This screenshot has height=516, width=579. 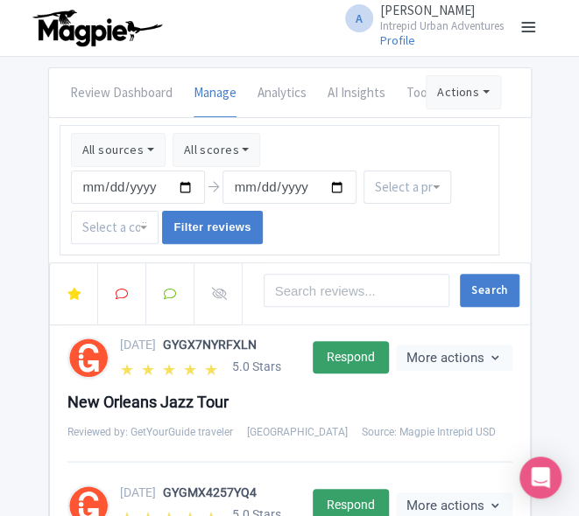 What do you see at coordinates (88, 358) in the screenshot?
I see `img: getyourguide-round-color-01-387e9c9c55baeb03044eb106b914ed38.svg` at bounding box center [88, 358].